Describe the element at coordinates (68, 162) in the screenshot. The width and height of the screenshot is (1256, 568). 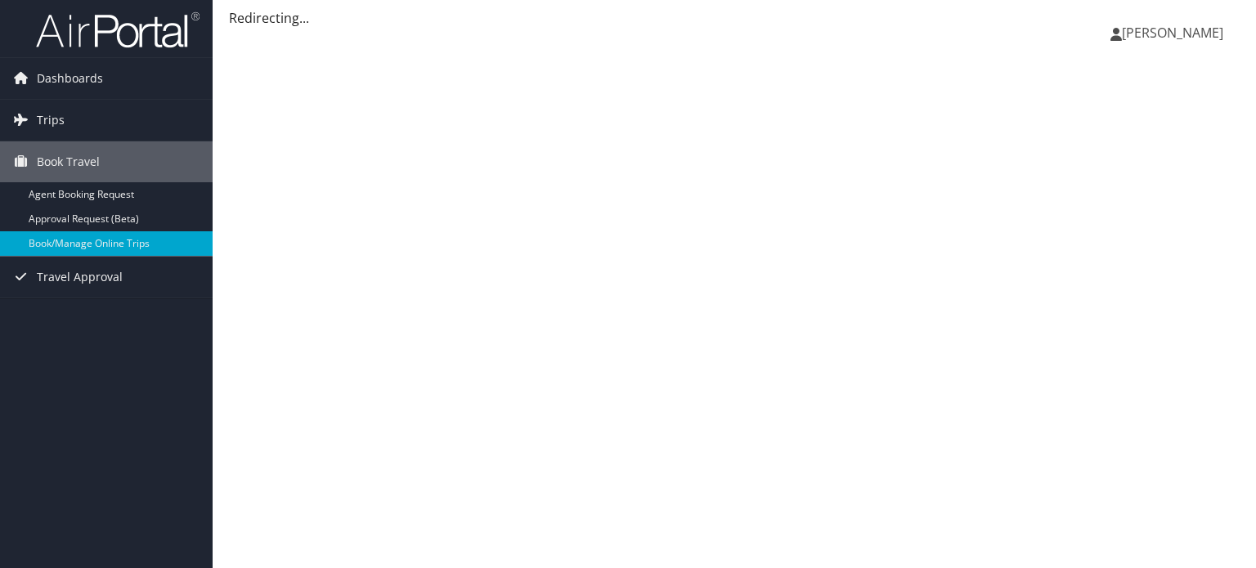
I see `span: Book Travel` at that location.